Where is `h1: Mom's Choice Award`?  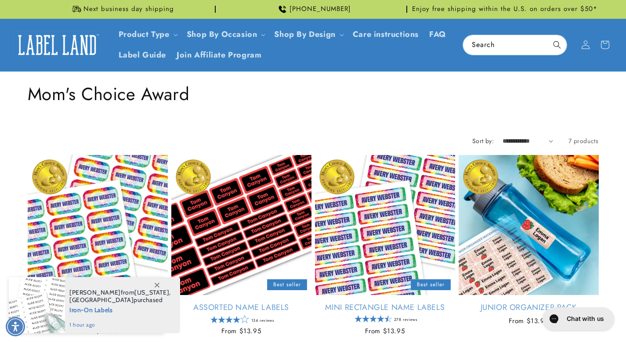 h1: Mom's Choice Award is located at coordinates (313, 94).